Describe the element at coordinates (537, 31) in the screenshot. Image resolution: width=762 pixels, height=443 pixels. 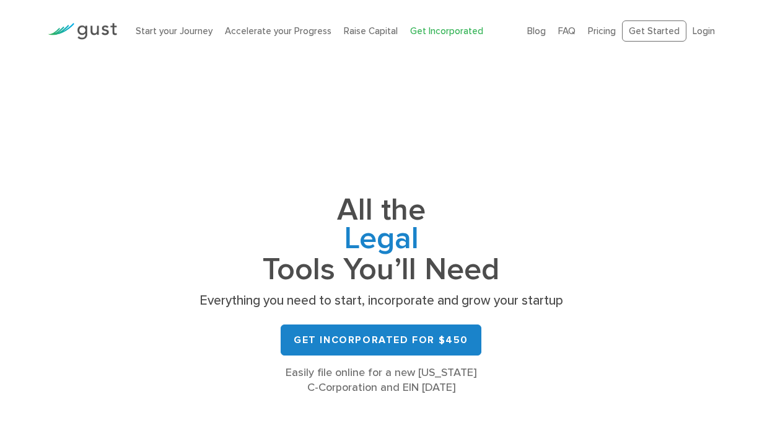
I see `a: Blog` at that location.